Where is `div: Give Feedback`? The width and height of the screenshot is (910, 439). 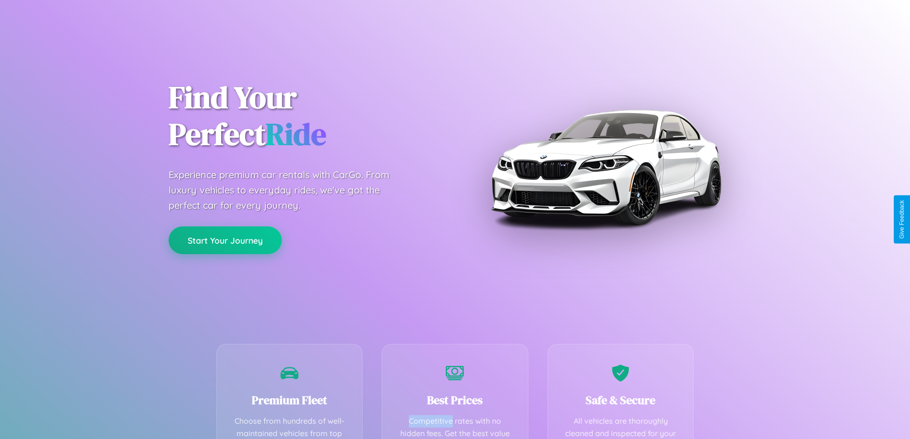
div: Give Feedback is located at coordinates (902, 219).